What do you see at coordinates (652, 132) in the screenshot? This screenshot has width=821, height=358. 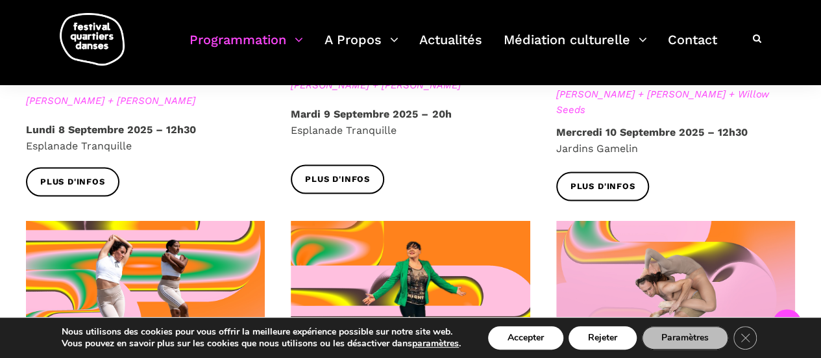 I see `strong: Mercredi 10 Septembre 2025 – 12h30` at bounding box center [652, 132].